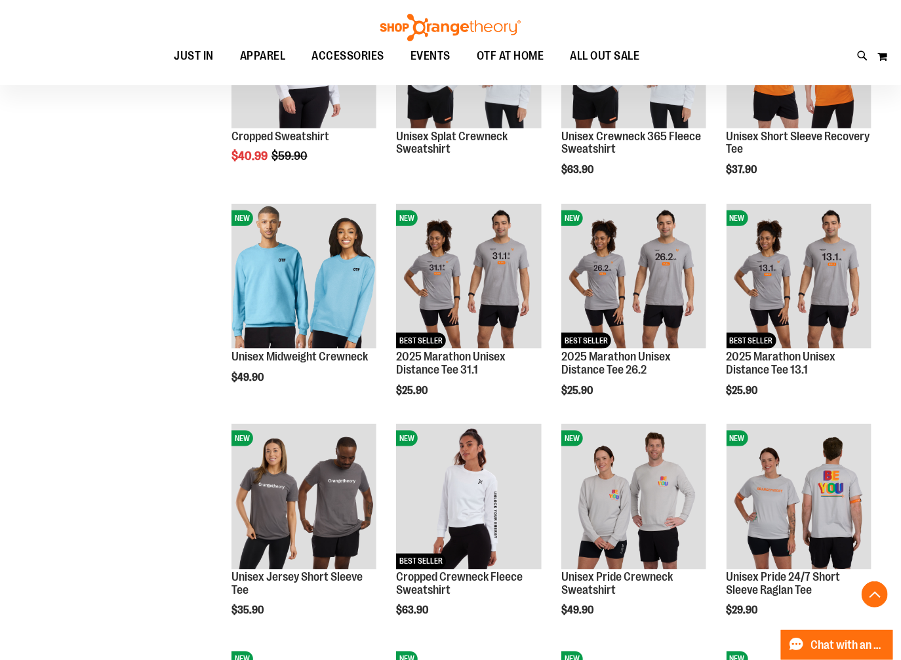 This screenshot has width=901, height=660. I want to click on a: Unisex Pride 24/7 Short Sleeve Raglan Tee, so click(783, 584).